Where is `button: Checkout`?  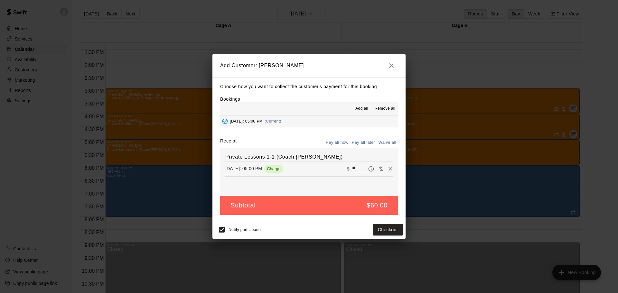
button: Checkout is located at coordinates (388, 230).